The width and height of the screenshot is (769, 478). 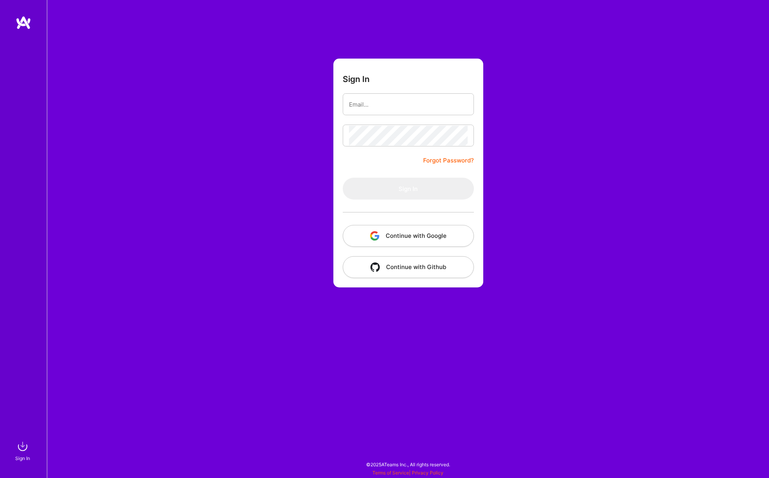 What do you see at coordinates (448, 160) in the screenshot?
I see `a: Forgot Password?` at bounding box center [448, 160].